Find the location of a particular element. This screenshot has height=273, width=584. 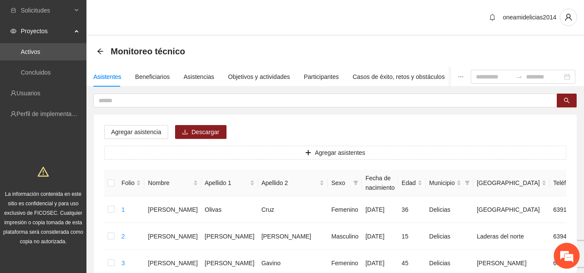

a: Activos is located at coordinates (30, 52).